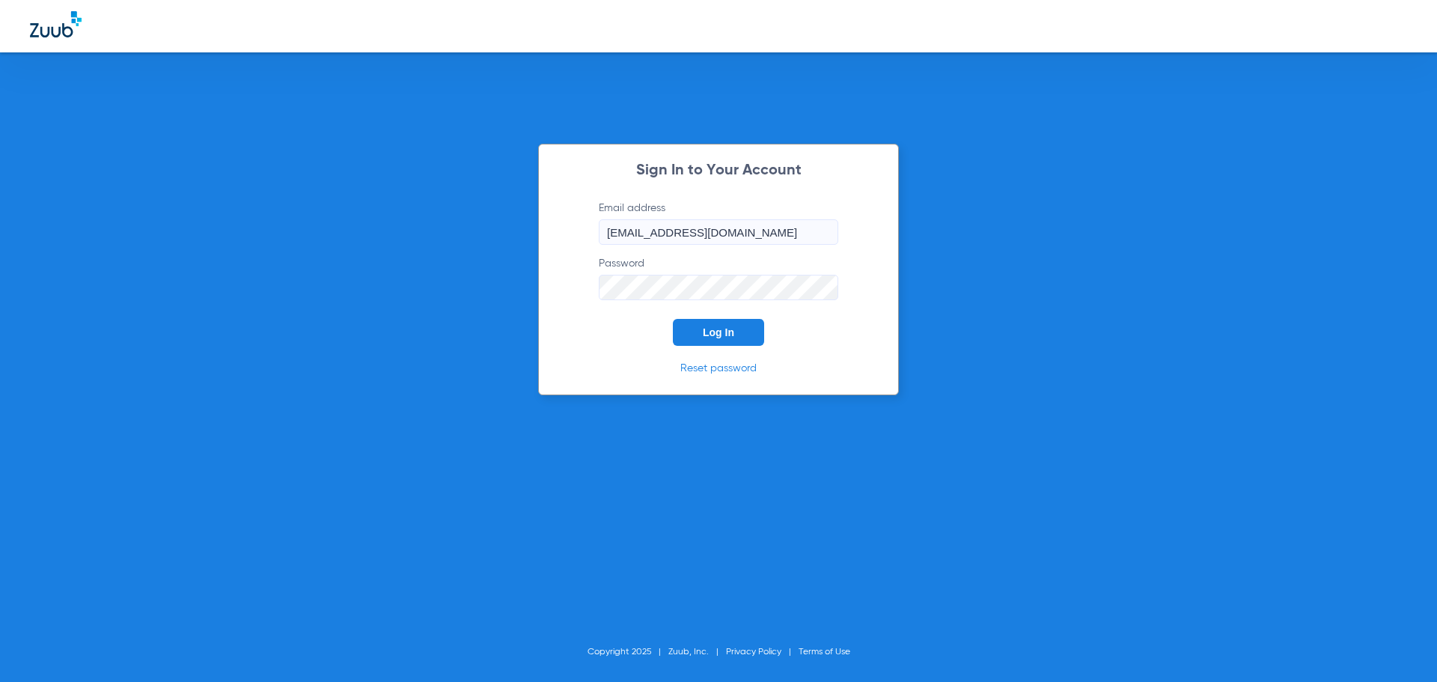  I want to click on h2: Sign In to Your Account, so click(719, 171).